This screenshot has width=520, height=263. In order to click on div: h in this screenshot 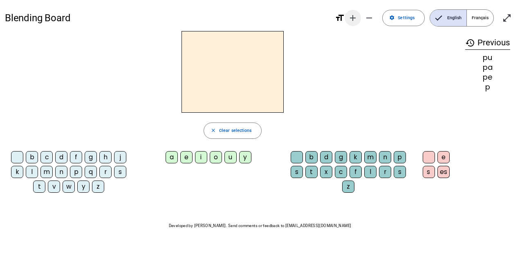, I will do `click(105, 157)`.